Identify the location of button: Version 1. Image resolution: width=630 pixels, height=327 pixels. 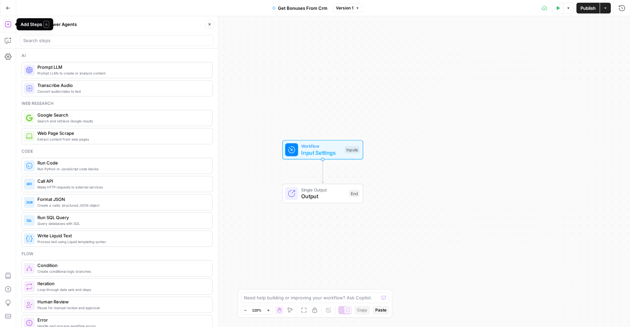
(348, 8).